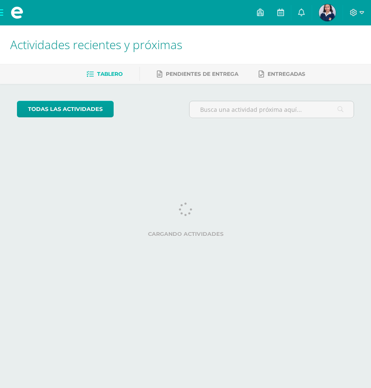  I want to click on label: Cargando actividades, so click(185, 234).